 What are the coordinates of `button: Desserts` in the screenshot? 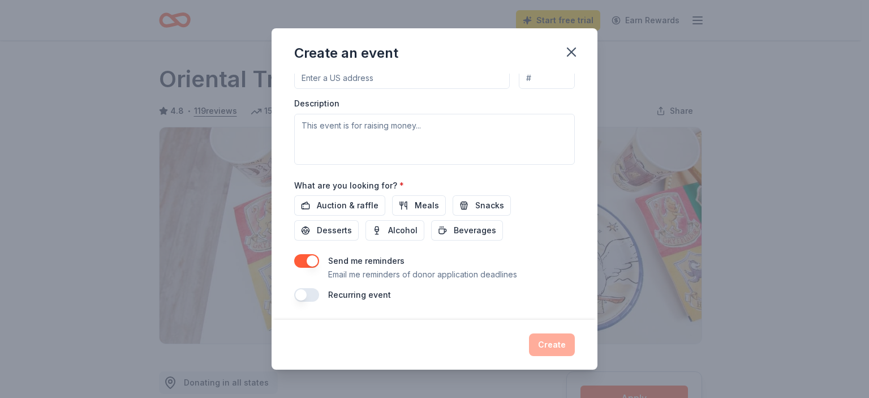 It's located at (326, 230).